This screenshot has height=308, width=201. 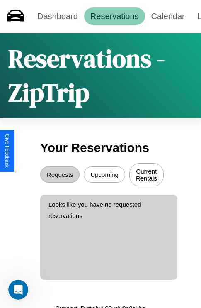 What do you see at coordinates (147, 175) in the screenshot?
I see `button: Current Rentals` at bounding box center [147, 175].